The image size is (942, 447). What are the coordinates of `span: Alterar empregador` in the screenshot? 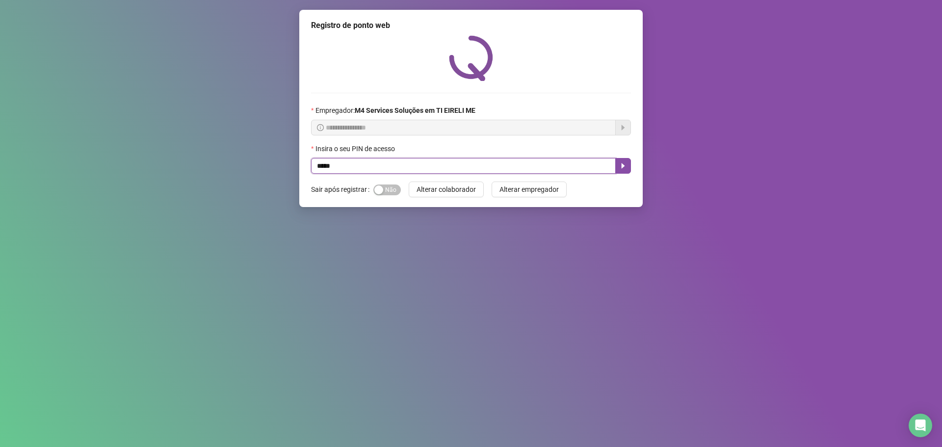 It's located at (529, 189).